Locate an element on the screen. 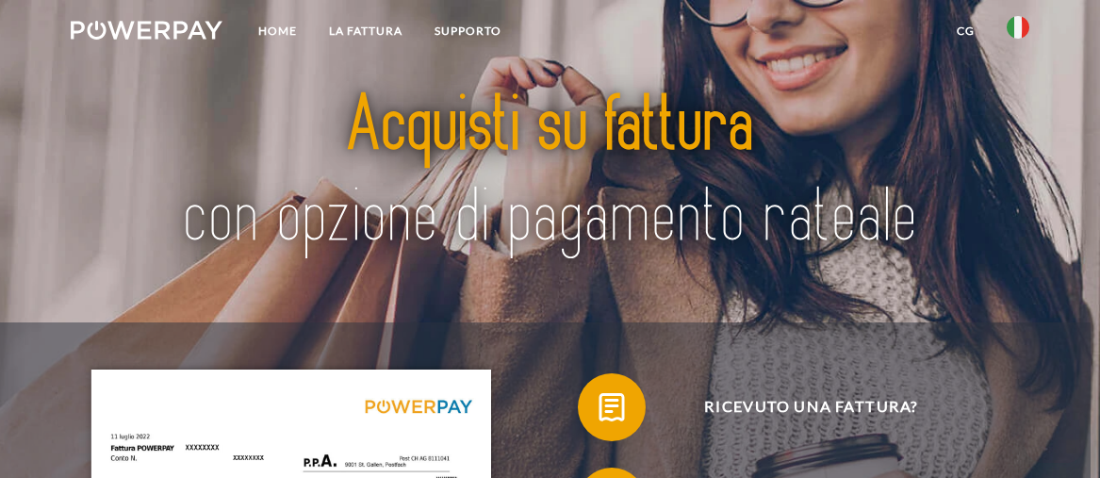 The height and width of the screenshot is (478, 1100). button: Ricevuto una fattura? is located at coordinates (798, 407).